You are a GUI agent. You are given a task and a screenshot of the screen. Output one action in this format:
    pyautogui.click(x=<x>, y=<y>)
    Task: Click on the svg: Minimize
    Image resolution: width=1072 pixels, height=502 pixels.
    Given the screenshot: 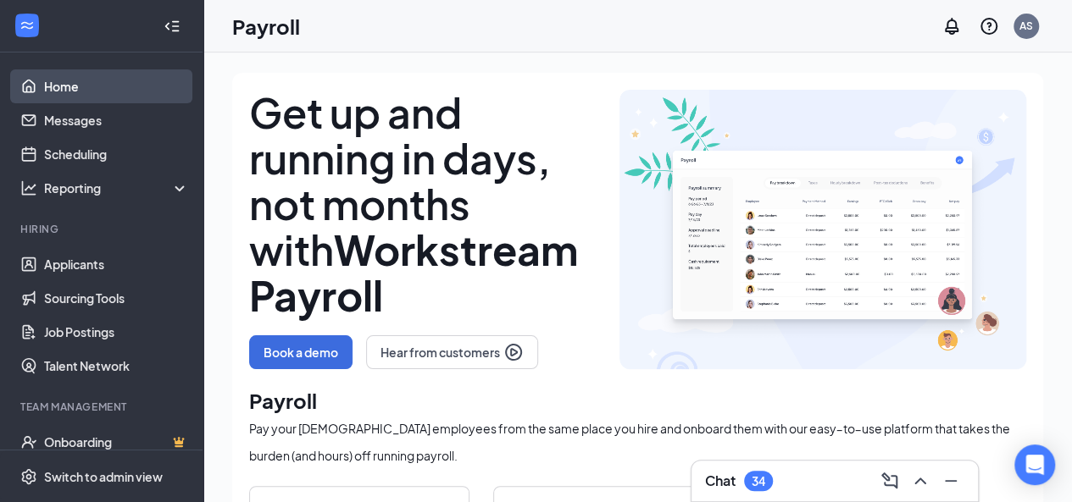 What is the action you would take?
    pyautogui.click(x=950, y=481)
    